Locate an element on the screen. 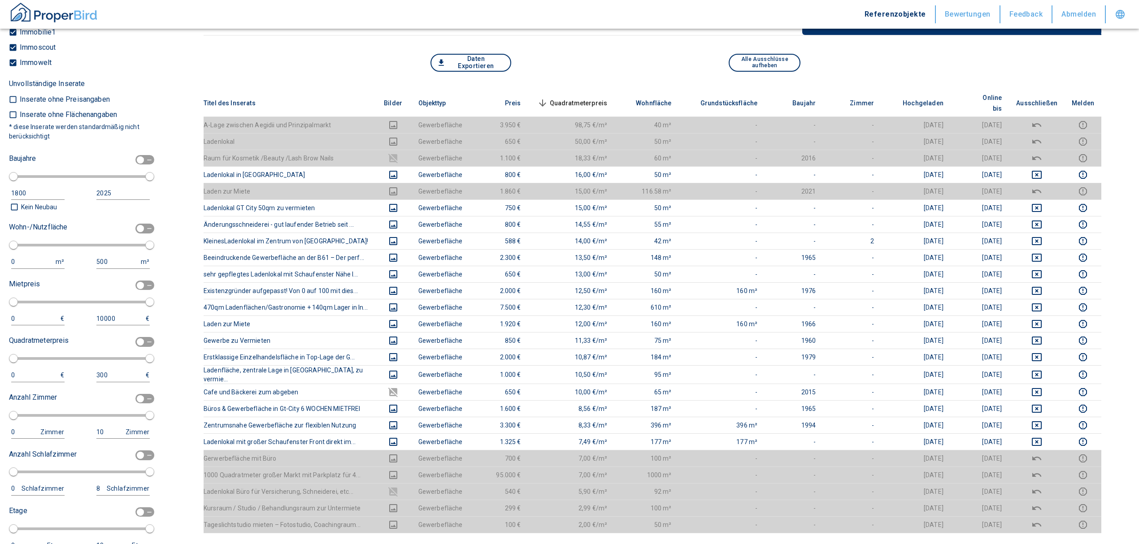  td: 10,00 €/m² is located at coordinates (571, 392).